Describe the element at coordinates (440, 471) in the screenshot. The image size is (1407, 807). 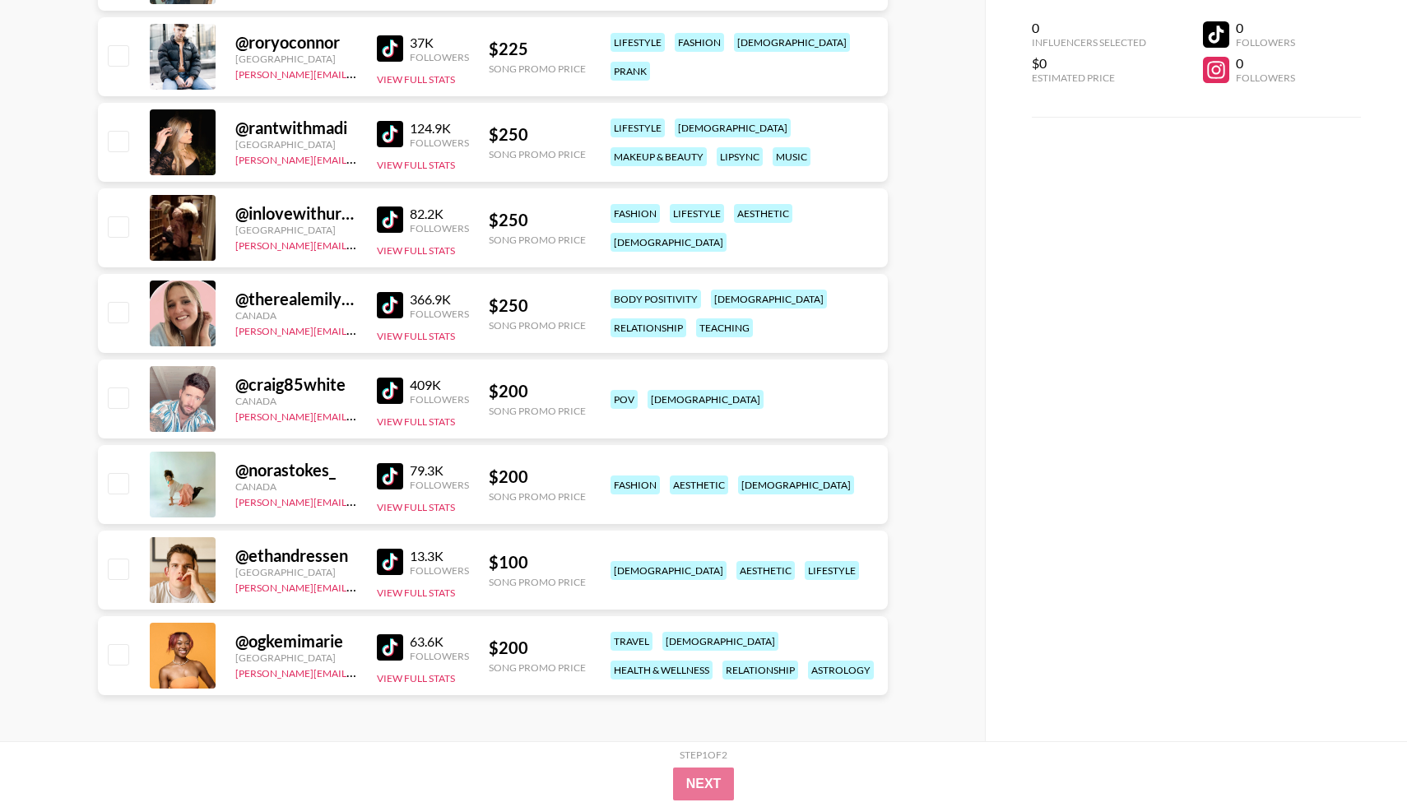
I see `div: 79.3K` at that location.